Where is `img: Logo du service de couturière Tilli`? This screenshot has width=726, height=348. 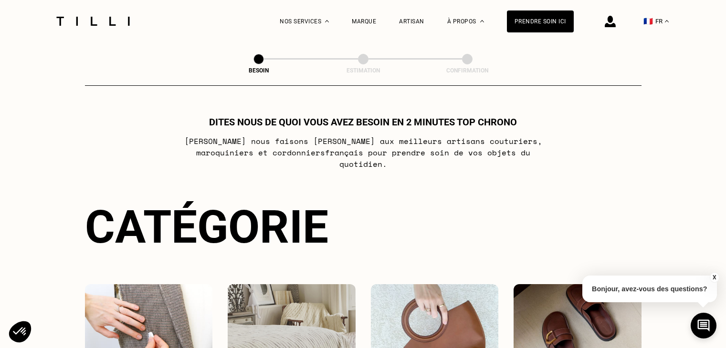 img: Logo du service de couturière Tilli is located at coordinates (93, 21).